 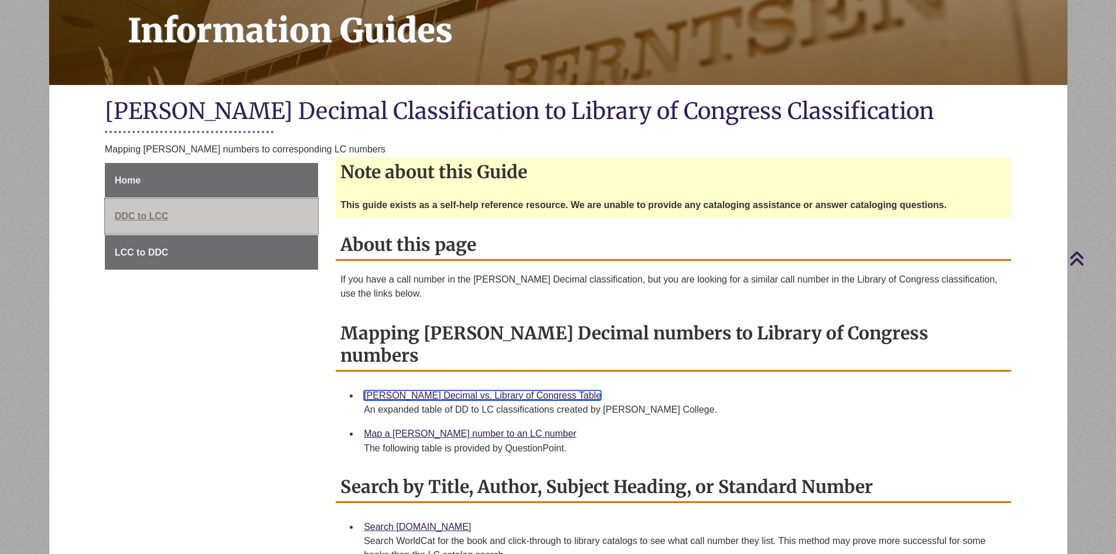 What do you see at coordinates (212, 216) in the screenshot?
I see `a: DDC to LCC` at bounding box center [212, 216].